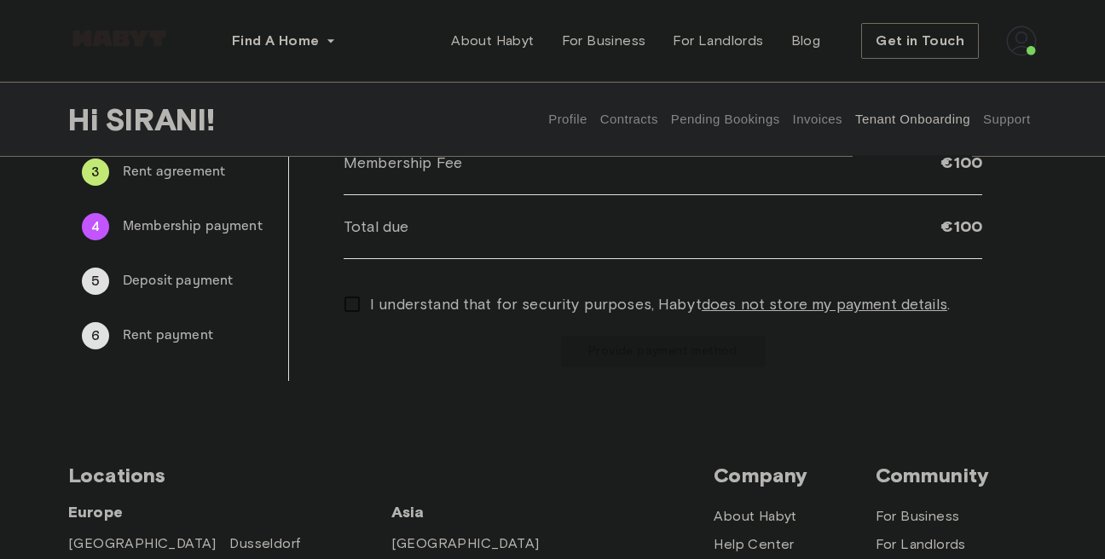  What do you see at coordinates (1006, 119) in the screenshot?
I see `button: Support` at bounding box center [1006, 119].